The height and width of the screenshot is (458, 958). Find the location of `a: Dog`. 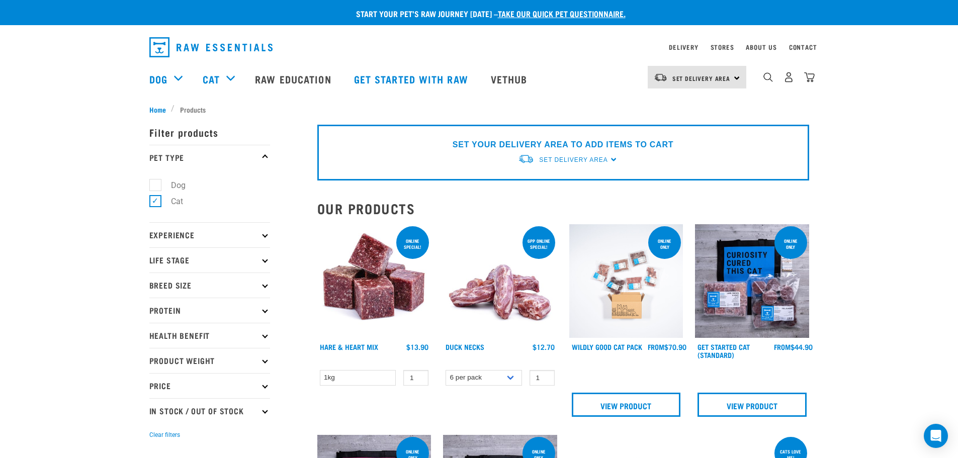

a: Dog is located at coordinates (158, 79).